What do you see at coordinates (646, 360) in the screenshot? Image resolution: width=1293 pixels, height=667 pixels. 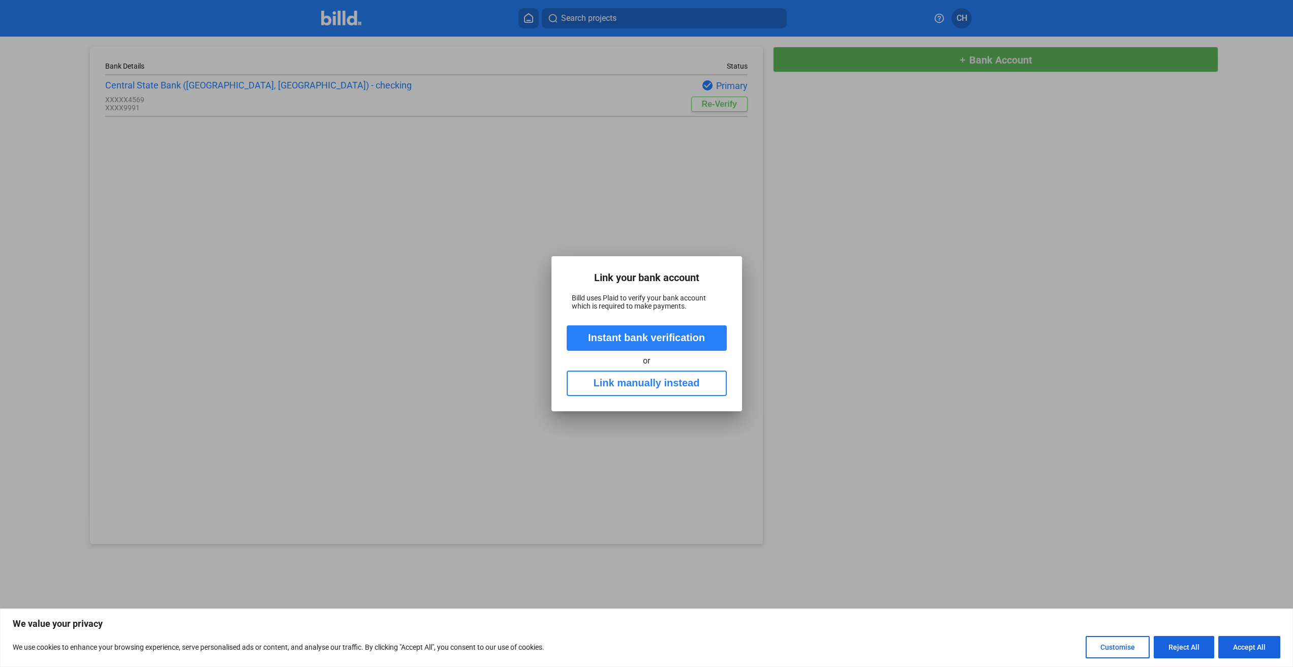 I see `div: or` at bounding box center [646, 360].